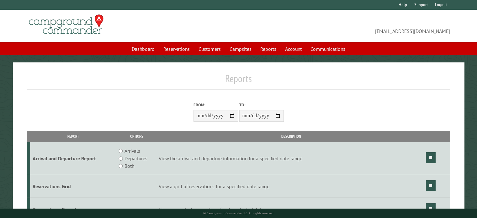  I want to click on a: Reservations, so click(177, 49).